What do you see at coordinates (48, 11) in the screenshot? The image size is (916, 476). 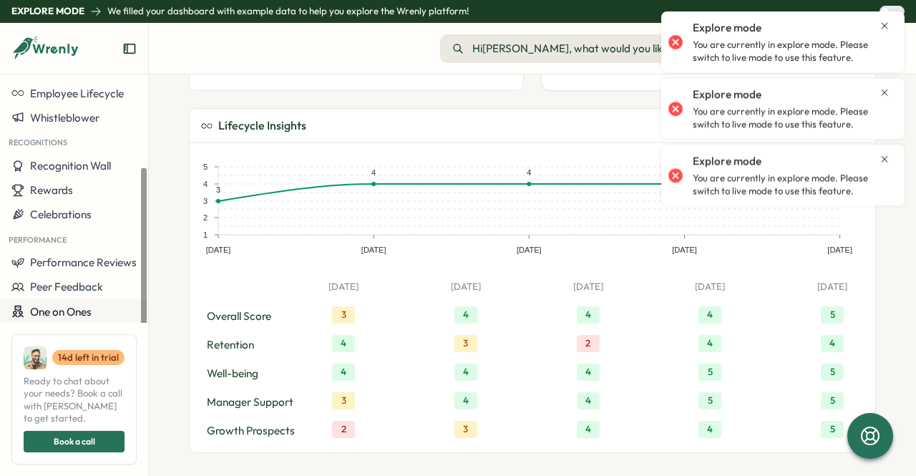 I see `p: Explore Mode` at bounding box center [48, 11].